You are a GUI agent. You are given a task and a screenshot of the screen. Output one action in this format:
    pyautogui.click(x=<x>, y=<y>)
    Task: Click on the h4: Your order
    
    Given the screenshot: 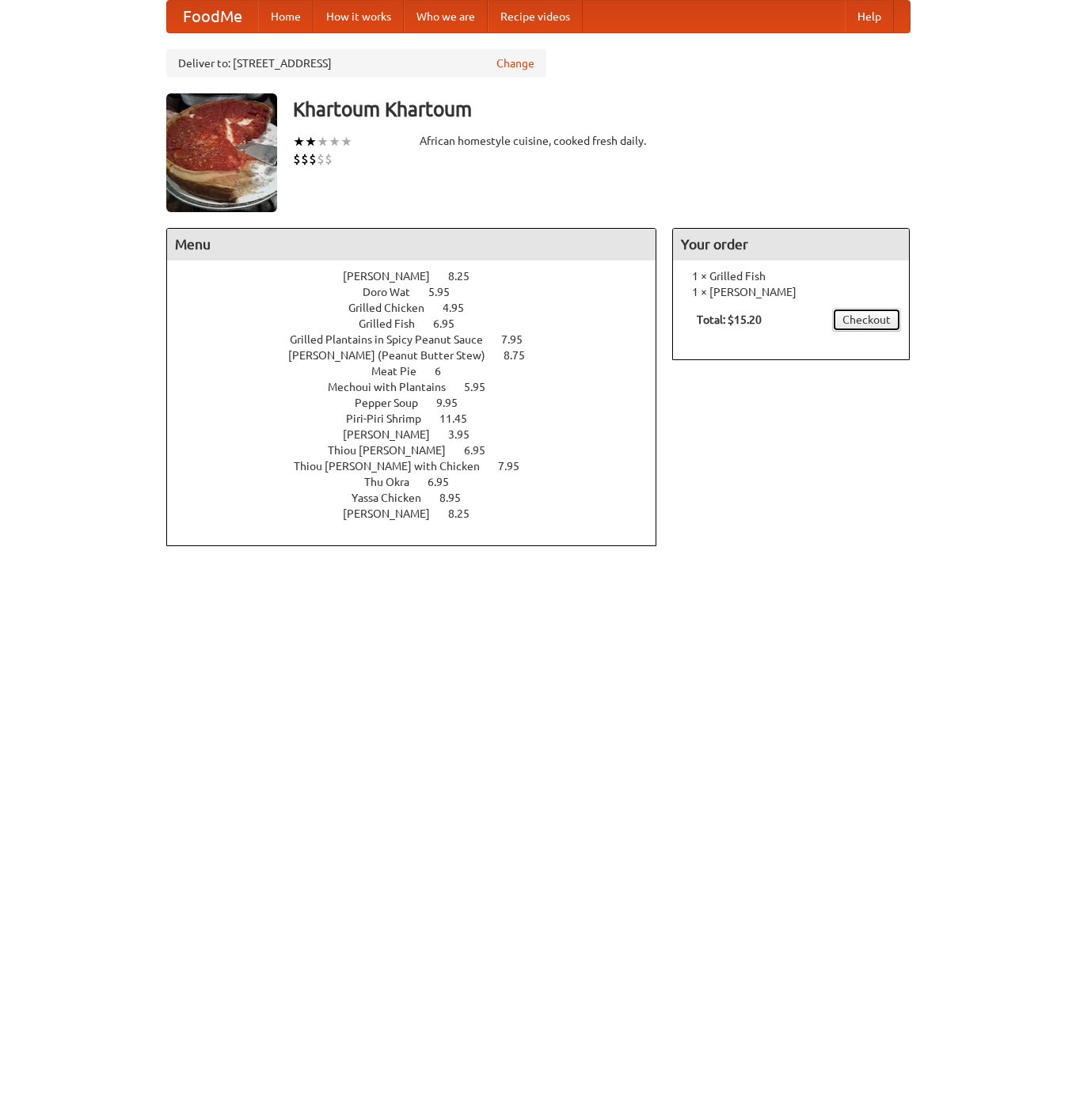 What is the action you would take?
    pyautogui.click(x=791, y=245)
    